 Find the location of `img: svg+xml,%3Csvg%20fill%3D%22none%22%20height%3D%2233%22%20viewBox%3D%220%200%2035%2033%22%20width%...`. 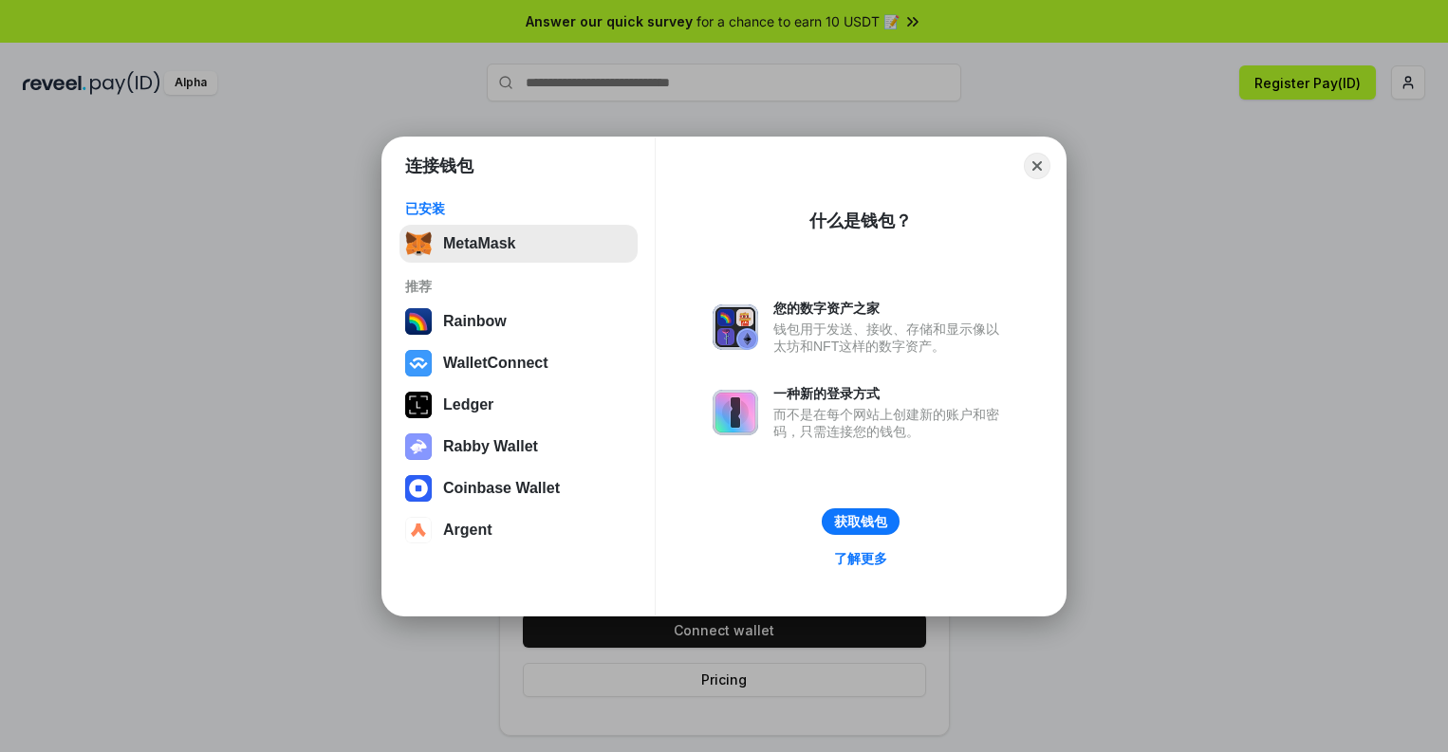

img: svg+xml,%3Csvg%20fill%3D%22none%22%20height%3D%2233%22%20viewBox%3D%220%200%2035%2033%22%20width%... is located at coordinates (418, 244).